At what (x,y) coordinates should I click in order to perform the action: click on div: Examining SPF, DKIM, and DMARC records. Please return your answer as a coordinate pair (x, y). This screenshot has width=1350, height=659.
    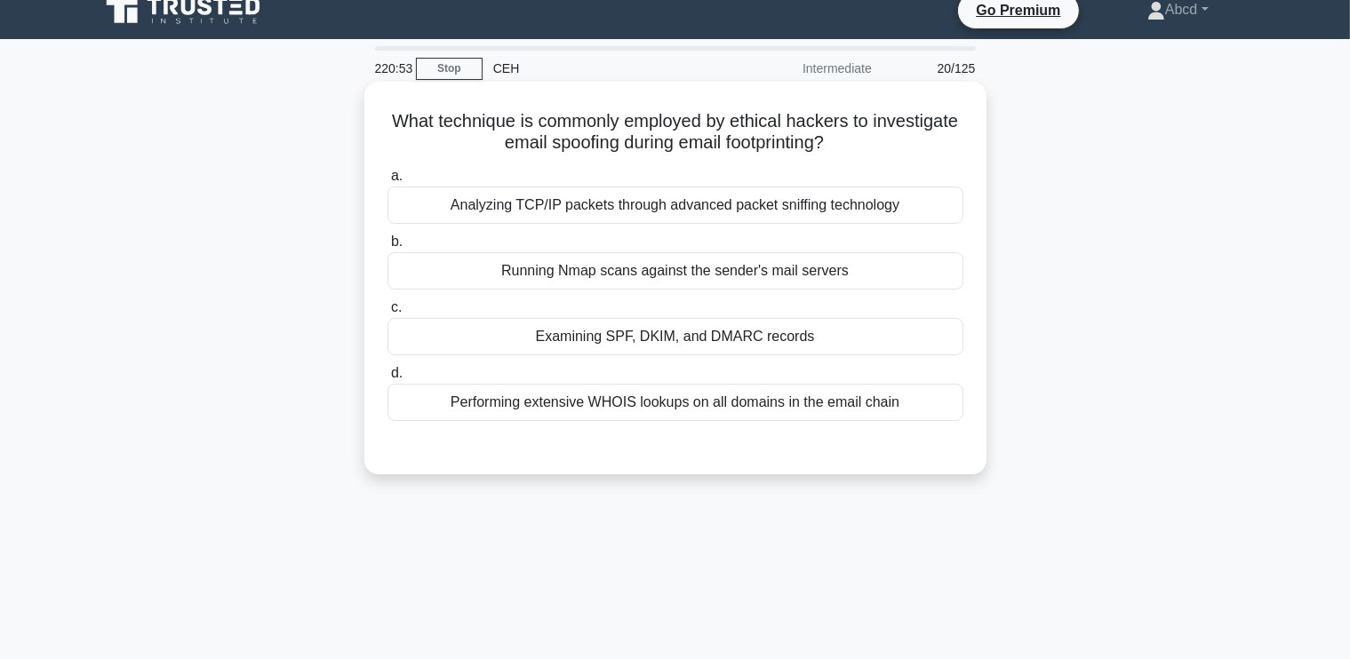
    Looking at the image, I should click on (675, 337).